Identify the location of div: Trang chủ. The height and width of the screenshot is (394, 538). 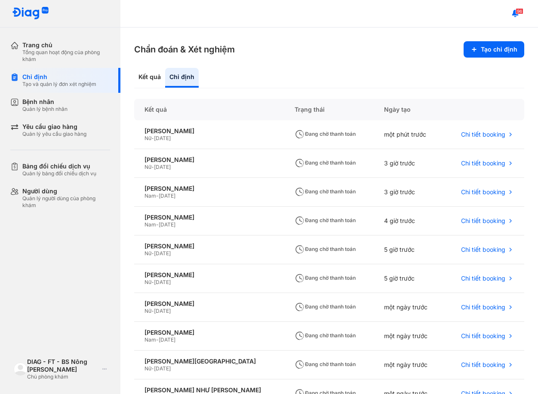
(66, 45).